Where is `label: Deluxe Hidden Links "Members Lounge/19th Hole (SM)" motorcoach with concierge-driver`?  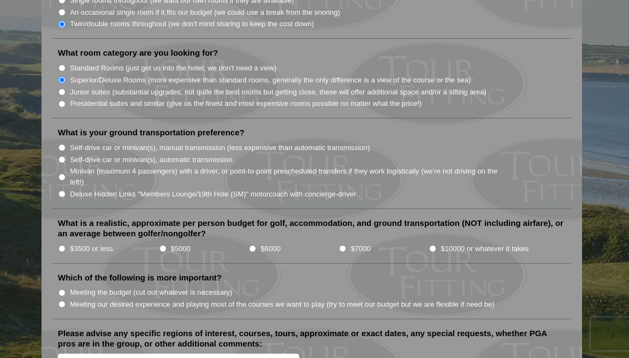 label: Deluxe Hidden Links "Members Lounge/19th Hole (SM)" motorcoach with concierge-driver is located at coordinates (213, 195).